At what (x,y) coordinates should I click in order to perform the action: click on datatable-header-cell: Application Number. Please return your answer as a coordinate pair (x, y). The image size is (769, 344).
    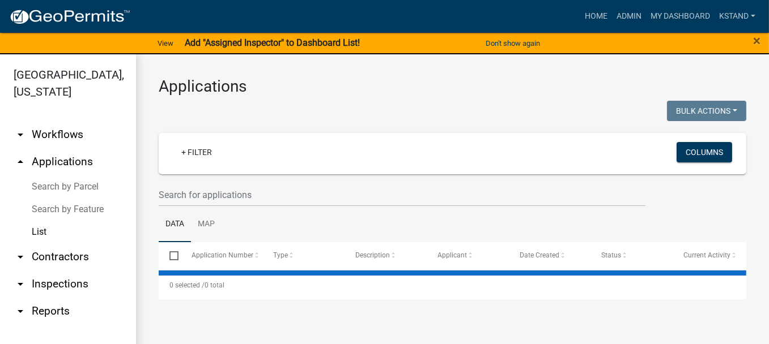
    Looking at the image, I should click on (221, 256).